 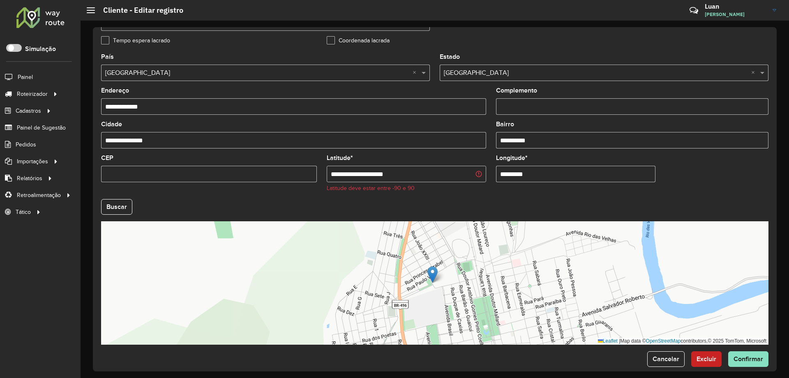 What do you see at coordinates (41, 127) in the screenshot?
I see `span: Painel de Sugestão` at bounding box center [41, 127].